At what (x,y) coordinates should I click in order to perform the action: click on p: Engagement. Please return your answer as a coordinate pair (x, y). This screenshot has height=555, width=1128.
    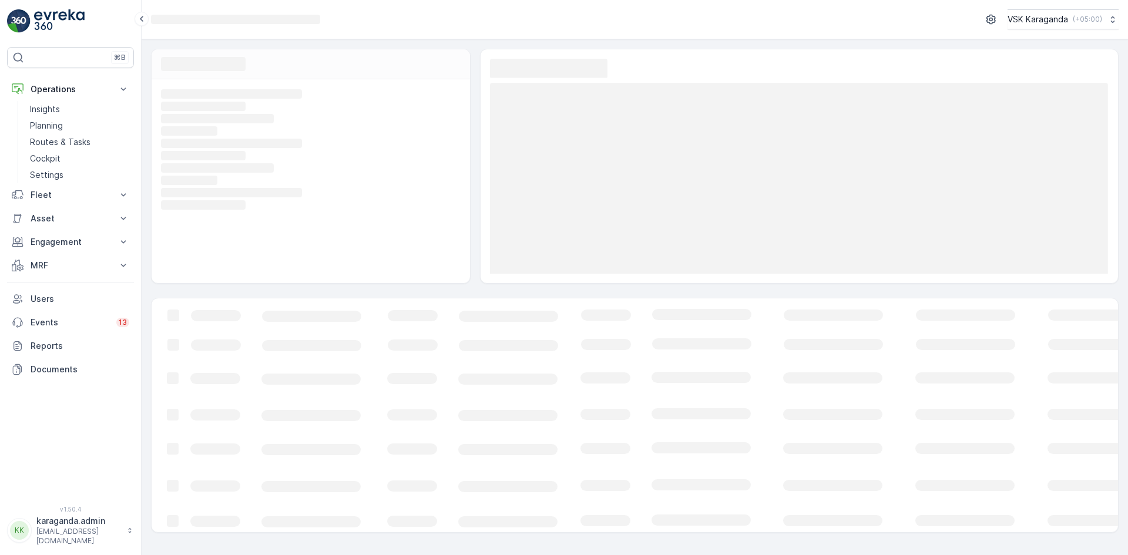
    Looking at the image, I should click on (71, 242).